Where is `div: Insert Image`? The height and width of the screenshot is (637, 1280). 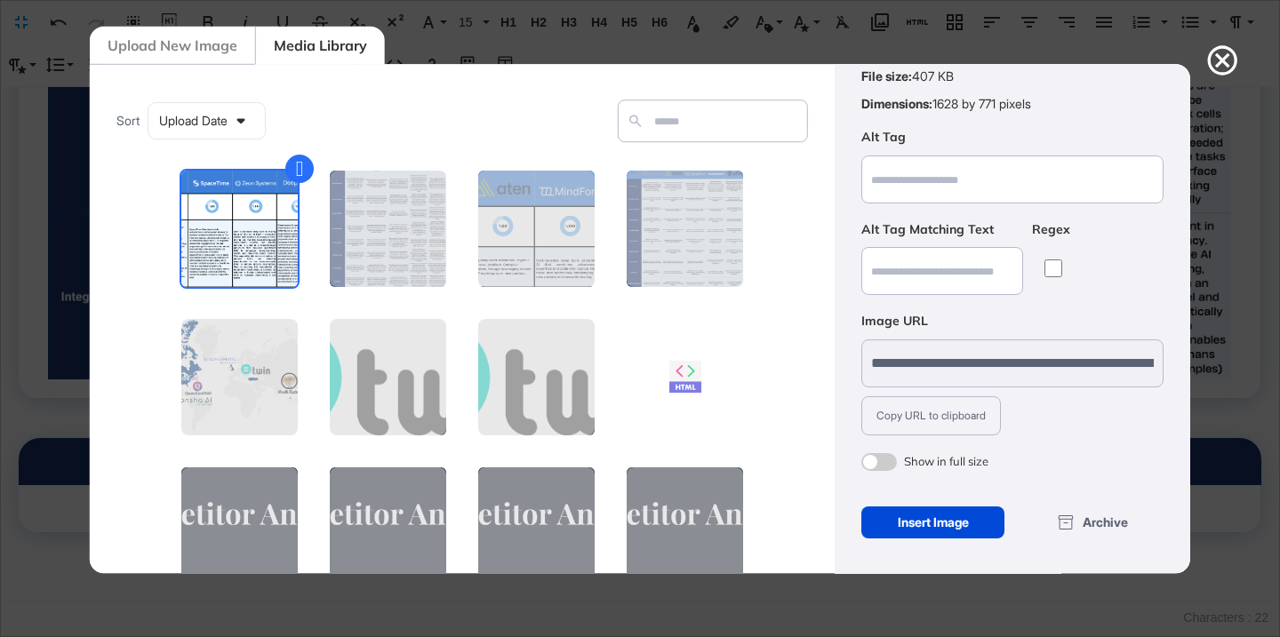 div: Insert Image is located at coordinates (932, 523).